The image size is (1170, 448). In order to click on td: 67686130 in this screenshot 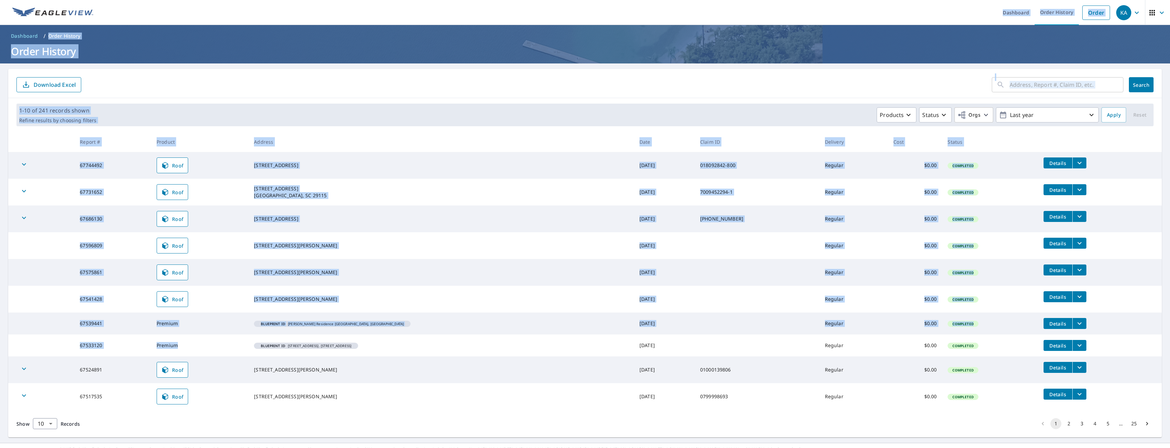, I will do `click(113, 219)`.